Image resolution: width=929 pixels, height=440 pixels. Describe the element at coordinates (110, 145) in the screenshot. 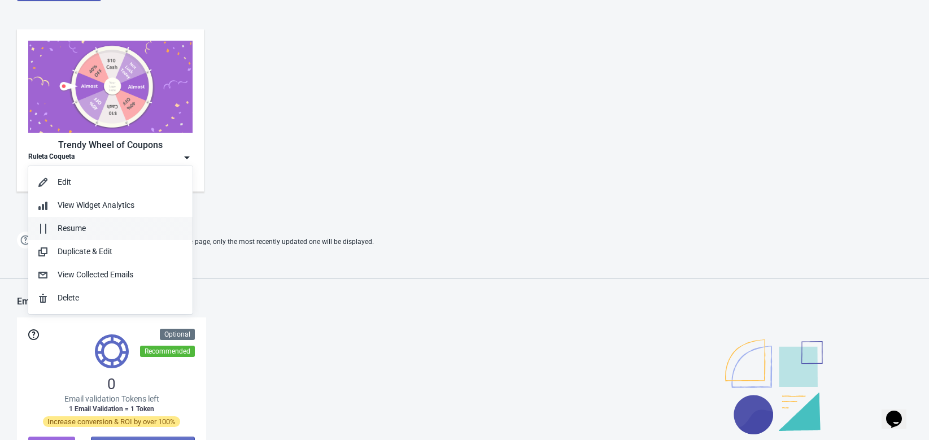

I see `div: Trendy Wheel of Coupons` at that location.